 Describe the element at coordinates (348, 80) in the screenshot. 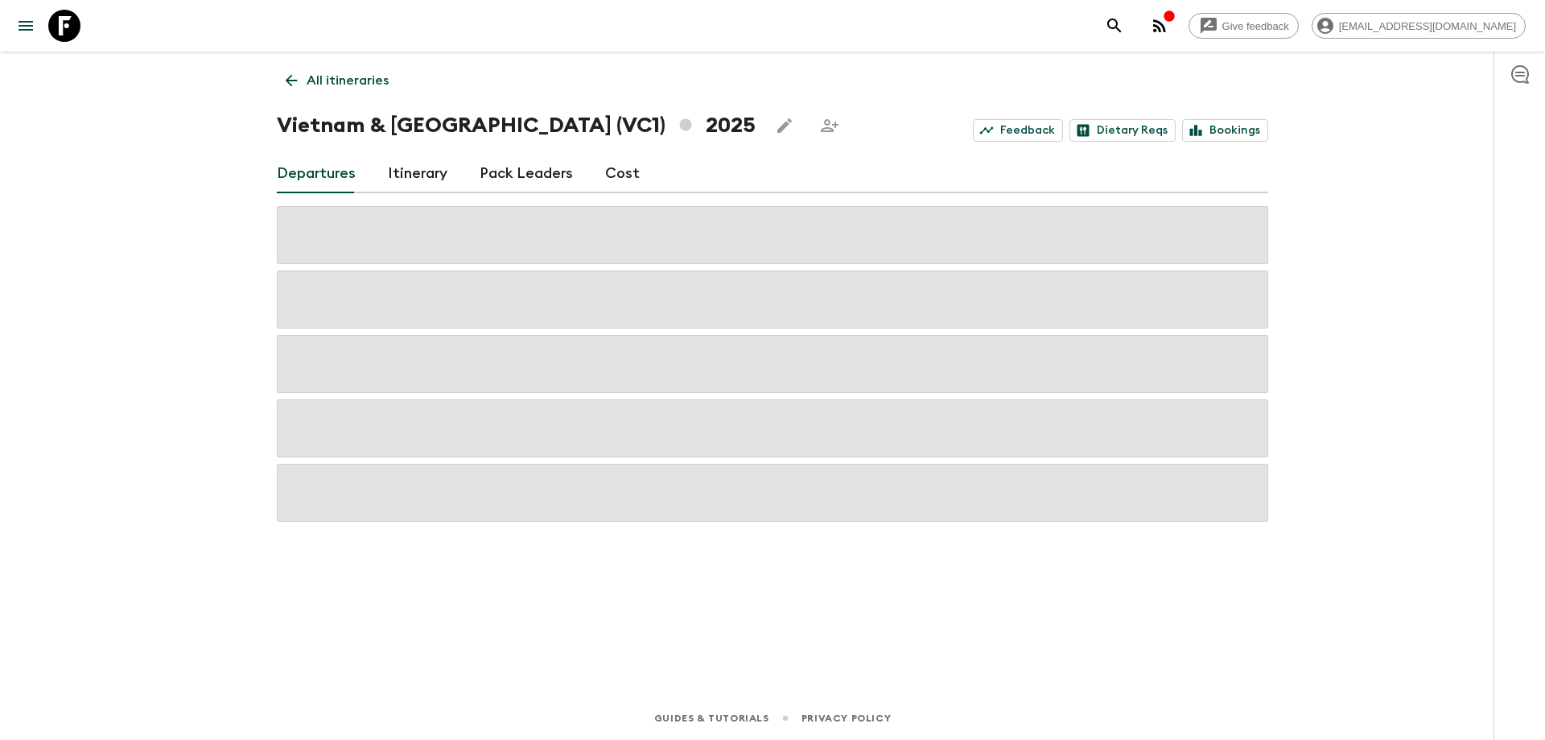

I see `p: All itineraries` at that location.